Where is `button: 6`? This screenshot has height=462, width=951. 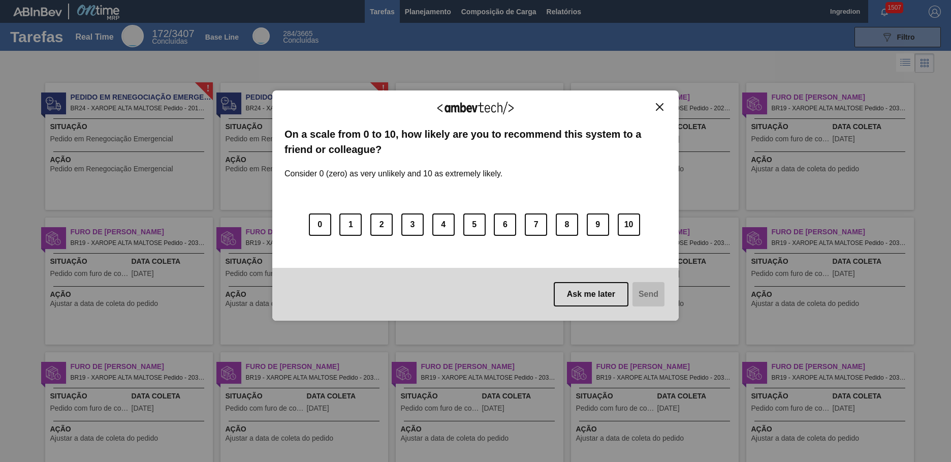 button: 6 is located at coordinates (505, 225).